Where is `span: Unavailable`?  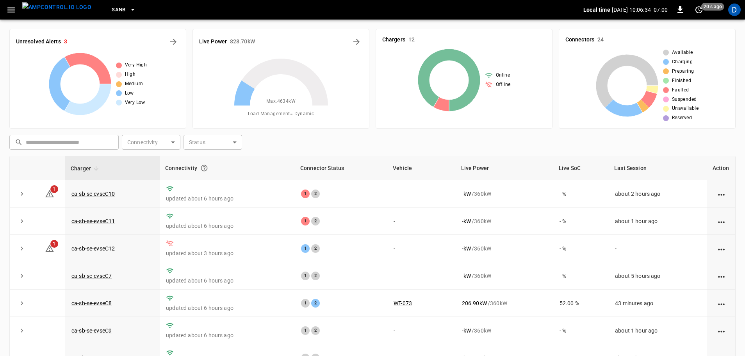
span: Unavailable is located at coordinates (685, 109).